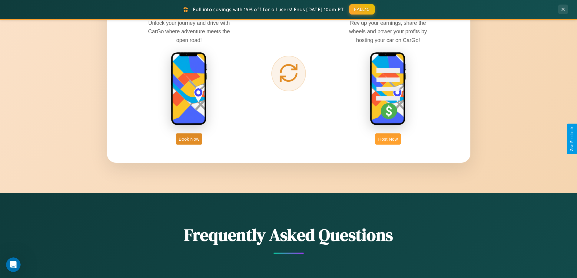 Image resolution: width=577 pixels, height=278 pixels. What do you see at coordinates (388, 89) in the screenshot?
I see `img: host phone` at bounding box center [388, 89].